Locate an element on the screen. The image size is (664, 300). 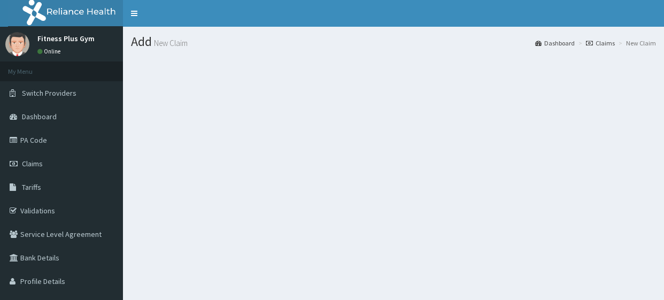
span: Dashboard is located at coordinates (39, 117).